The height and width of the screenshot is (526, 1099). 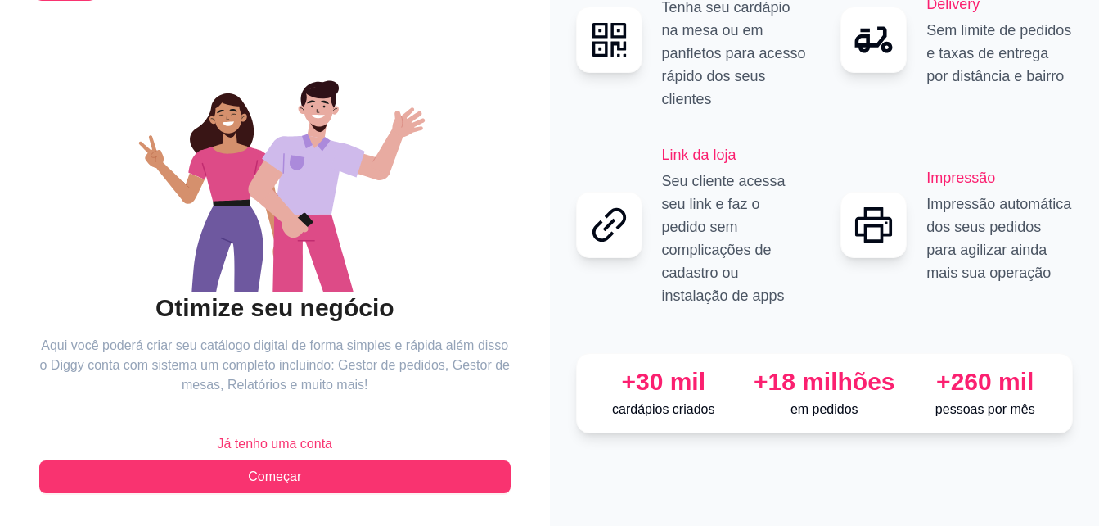 What do you see at coordinates (275, 365) in the screenshot?
I see `article: Aqui você poderá criar seu catálogo digital de forma simples e rápida além disso o Diggy conta co...` at bounding box center [275, 365].